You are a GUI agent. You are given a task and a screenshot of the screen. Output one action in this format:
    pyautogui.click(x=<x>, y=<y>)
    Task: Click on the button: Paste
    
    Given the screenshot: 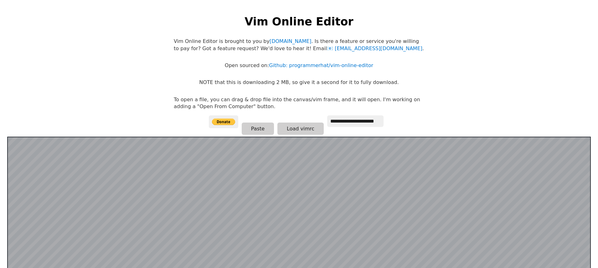 What is the action you would take?
    pyautogui.click(x=258, y=128)
    